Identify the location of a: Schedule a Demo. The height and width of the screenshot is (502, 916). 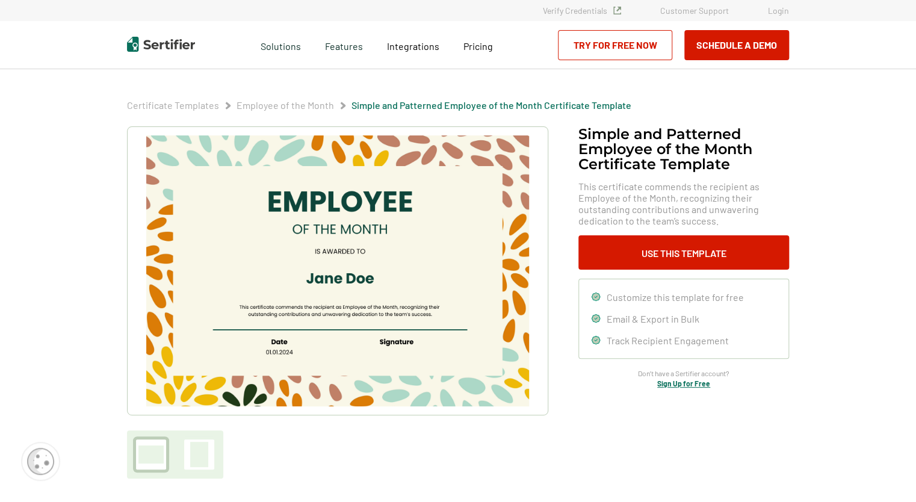
(737, 45).